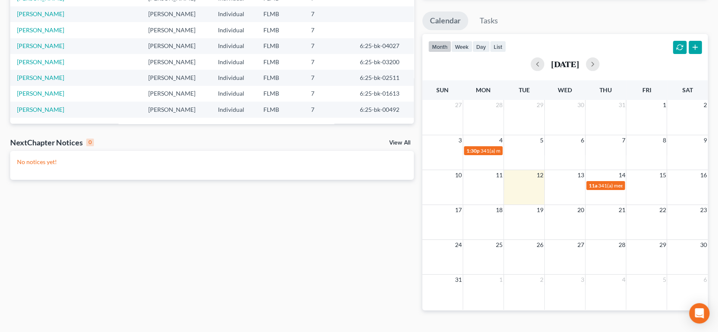  What do you see at coordinates (383, 93) in the screenshot?
I see `td: 6:25-bk-01613` at bounding box center [383, 93].